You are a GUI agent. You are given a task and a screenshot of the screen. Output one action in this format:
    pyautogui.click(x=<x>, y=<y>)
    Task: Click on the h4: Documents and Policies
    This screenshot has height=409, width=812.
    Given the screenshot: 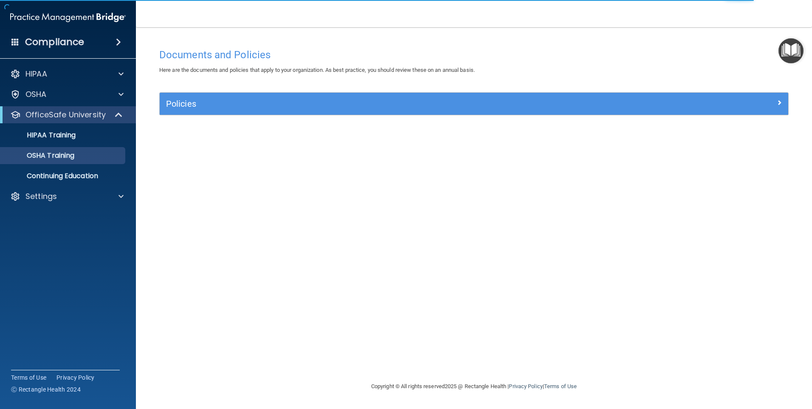 What is the action you would take?
    pyautogui.click(x=474, y=55)
    